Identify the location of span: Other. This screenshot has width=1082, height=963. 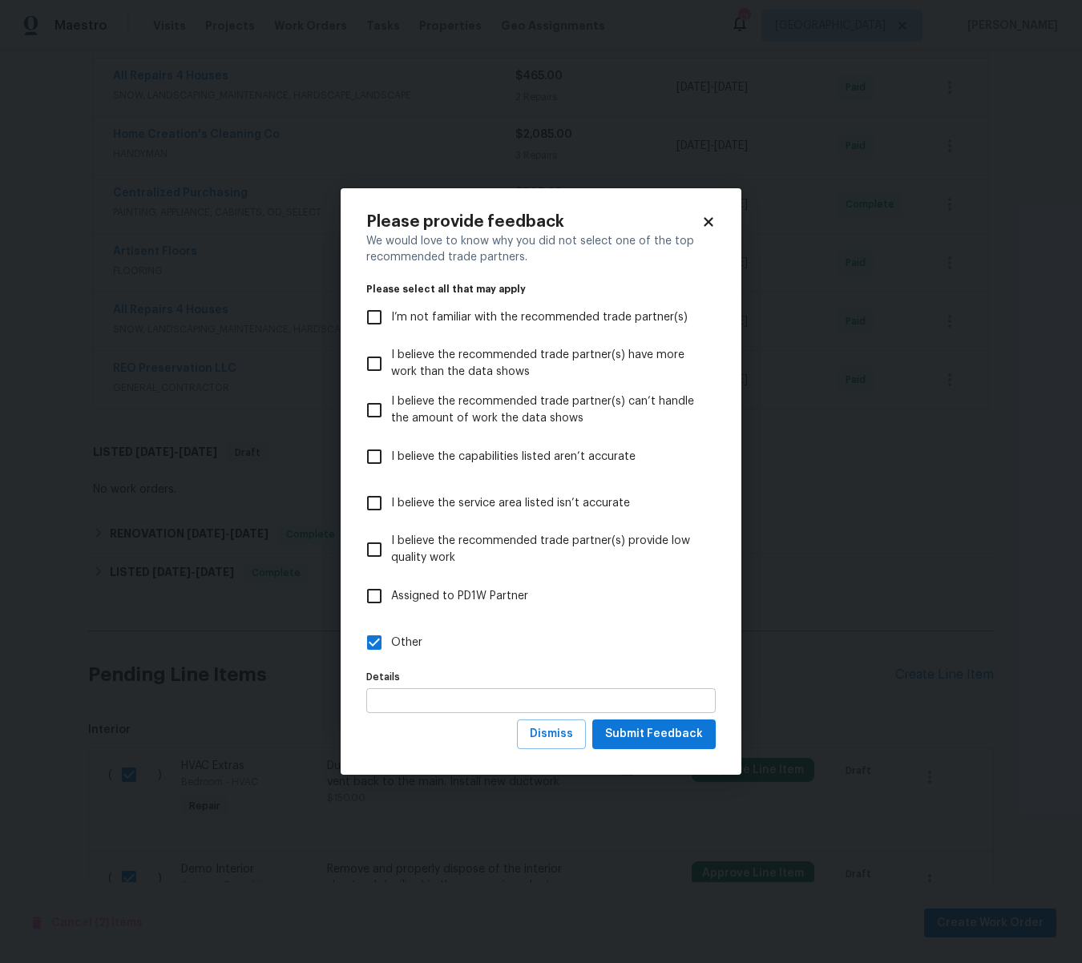
(406, 643).